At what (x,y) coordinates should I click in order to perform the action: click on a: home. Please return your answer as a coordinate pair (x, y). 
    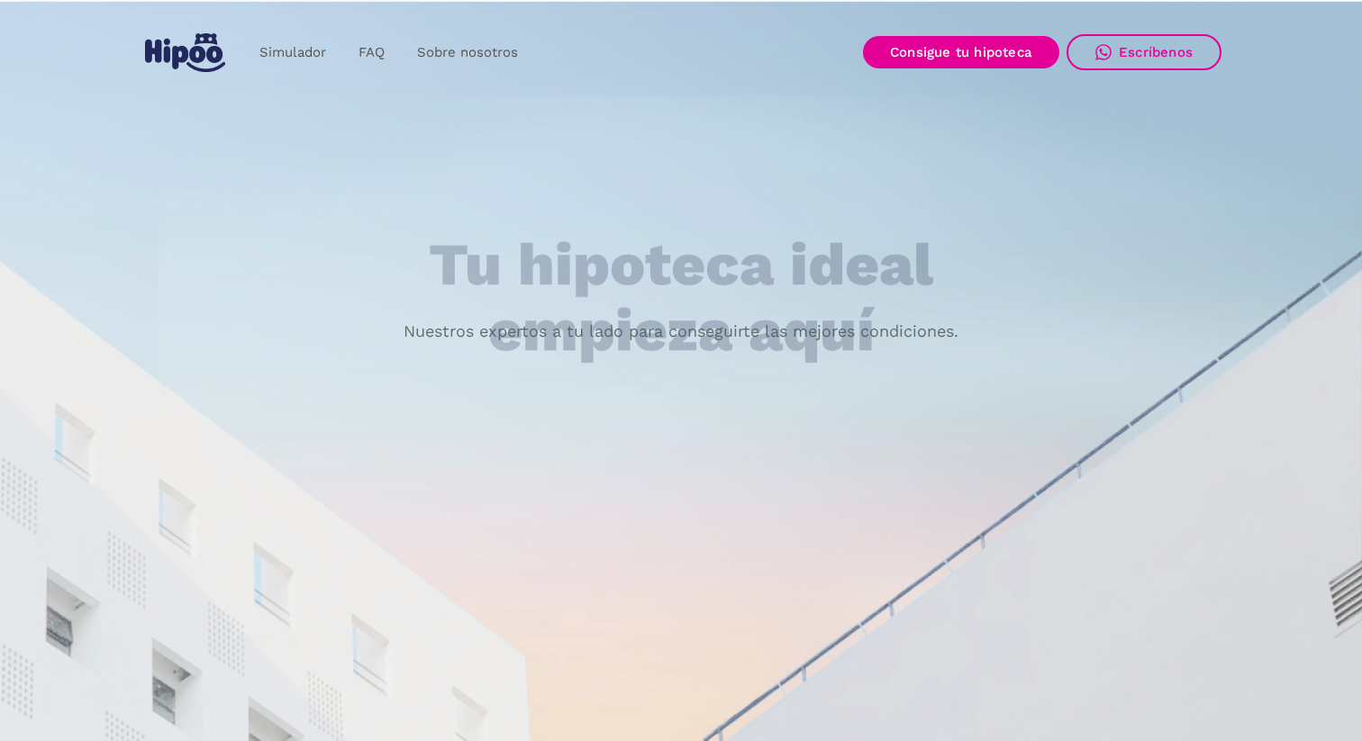
    Looking at the image, I should click on (185, 52).